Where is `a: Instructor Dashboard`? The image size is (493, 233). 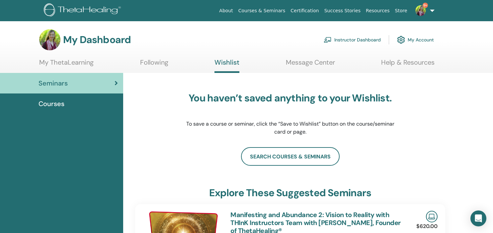 a: Instructor Dashboard is located at coordinates (352, 40).